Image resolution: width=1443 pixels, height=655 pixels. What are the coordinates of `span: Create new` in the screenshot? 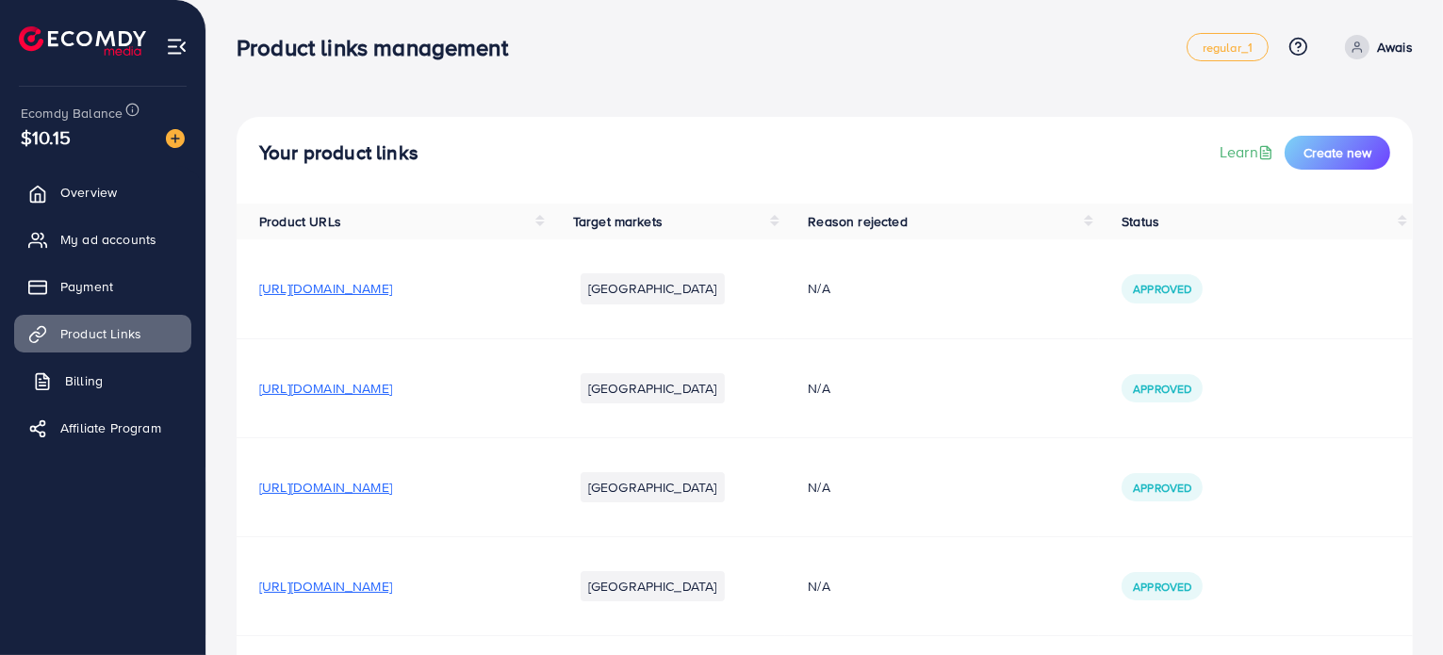 It's located at (1337, 153).